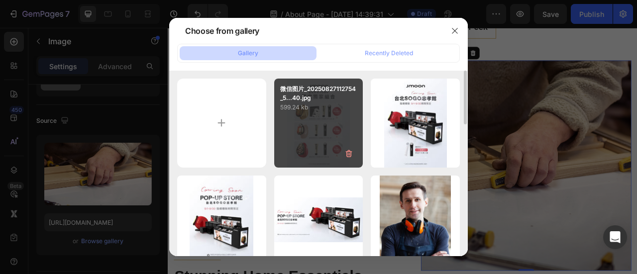  What do you see at coordinates (318, 107) in the screenshot?
I see `p: 599.24 kb` at bounding box center [318, 107].